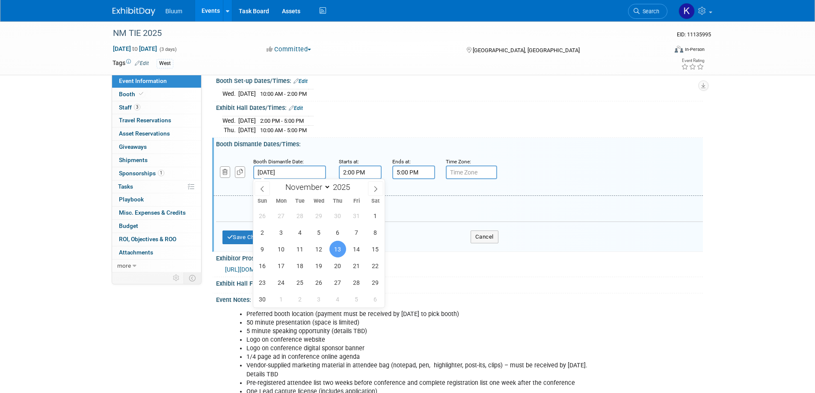 Image resolution: width=815 pixels, height=393 pixels. I want to click on input: Time Zone, so click(472, 172).